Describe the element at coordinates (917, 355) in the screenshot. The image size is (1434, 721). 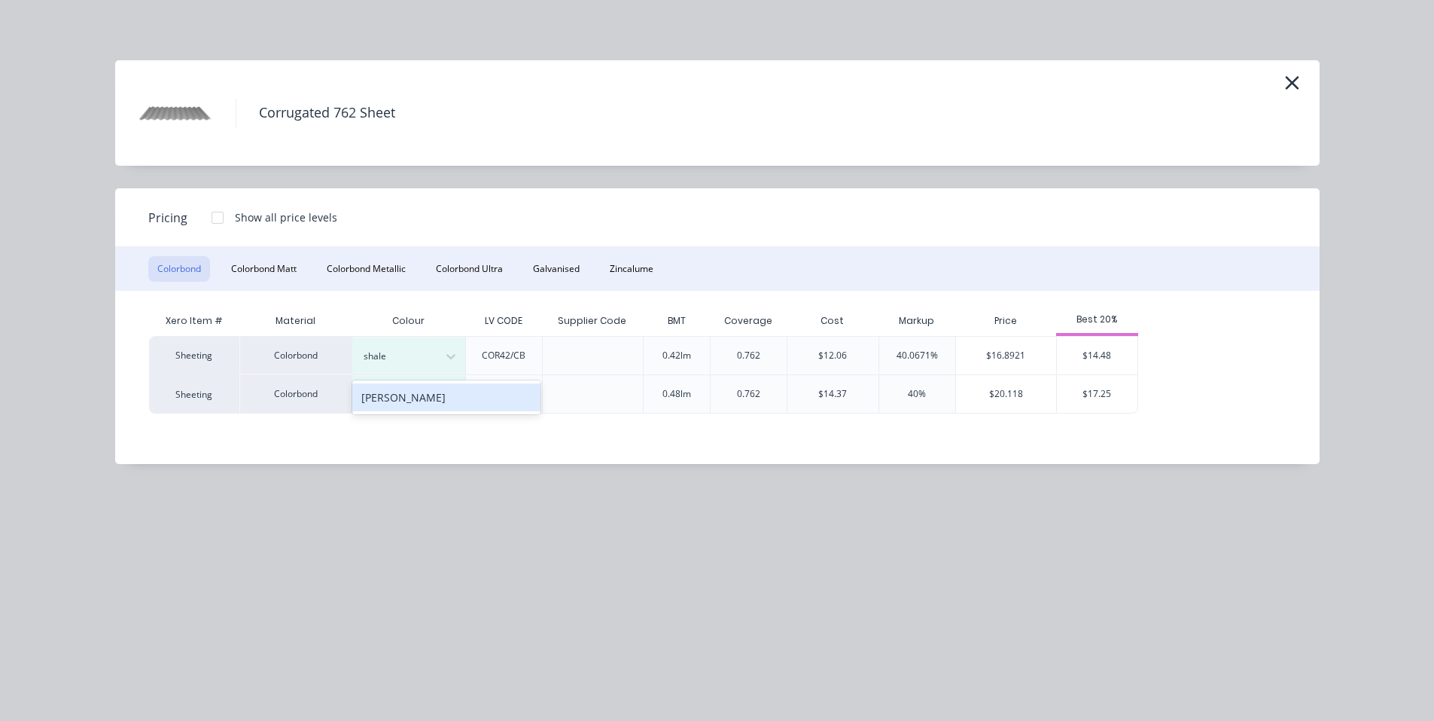
I see `div: 40.0671%` at that location.